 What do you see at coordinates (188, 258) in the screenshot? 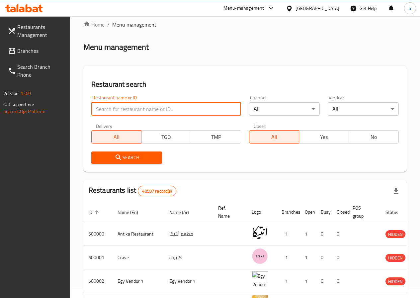
I see `td: كرييف` at bounding box center [188, 258].